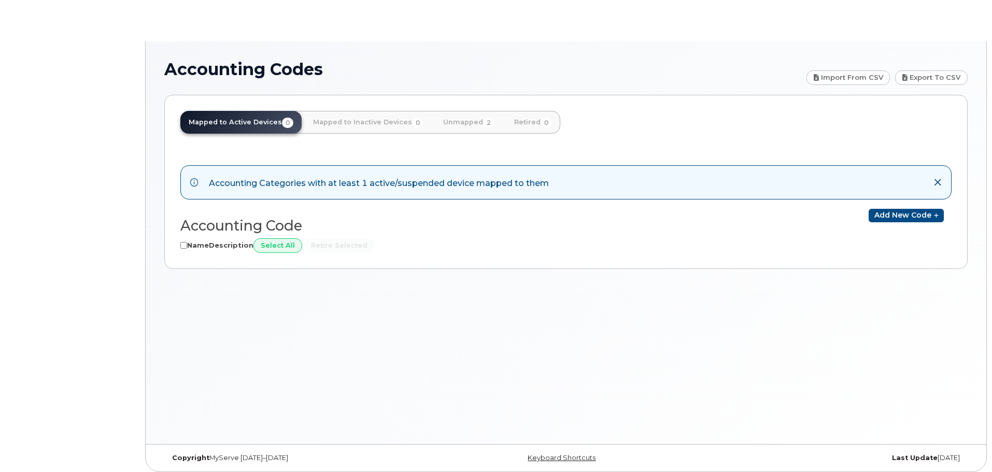  Describe the element at coordinates (931, 78) in the screenshot. I see `a: Export to CSV` at that location.